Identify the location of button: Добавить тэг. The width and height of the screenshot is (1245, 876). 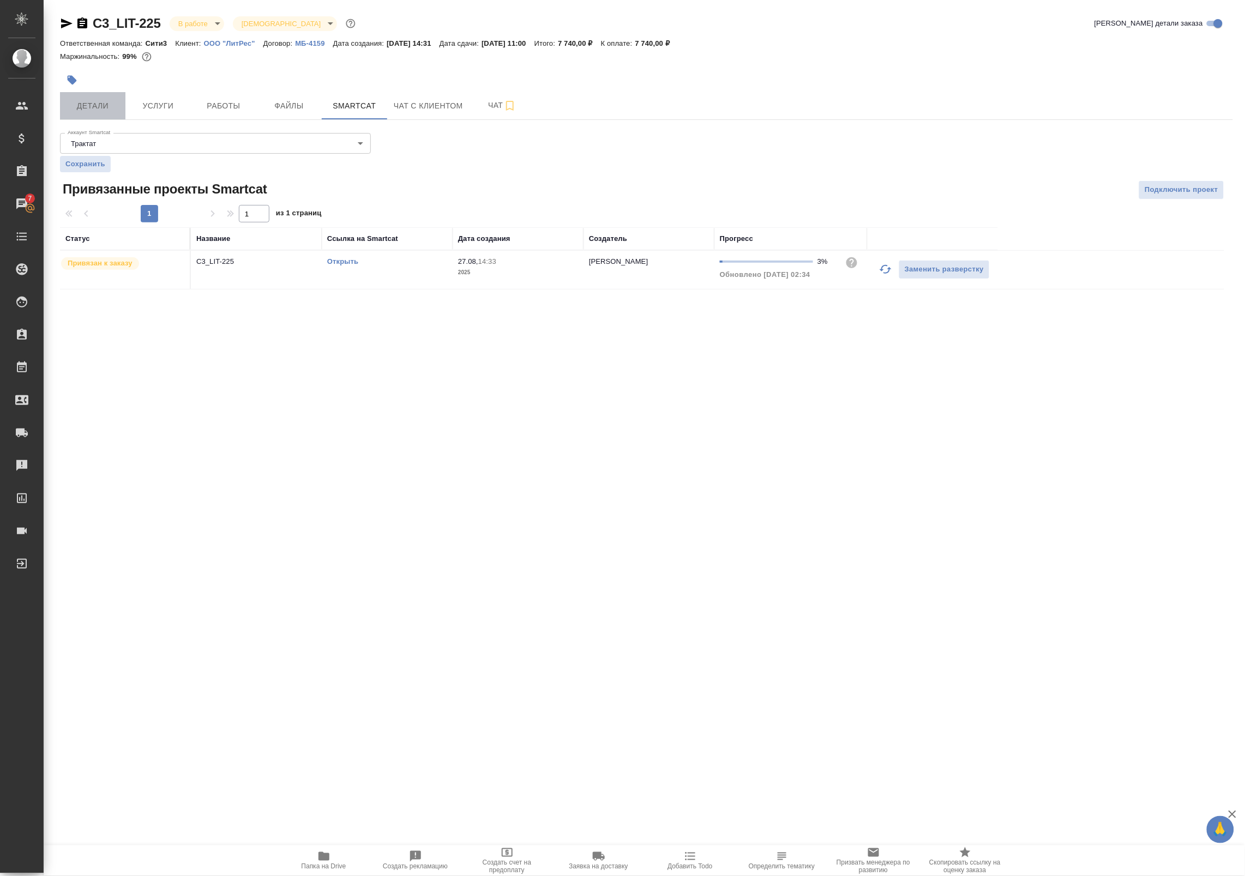
(72, 80).